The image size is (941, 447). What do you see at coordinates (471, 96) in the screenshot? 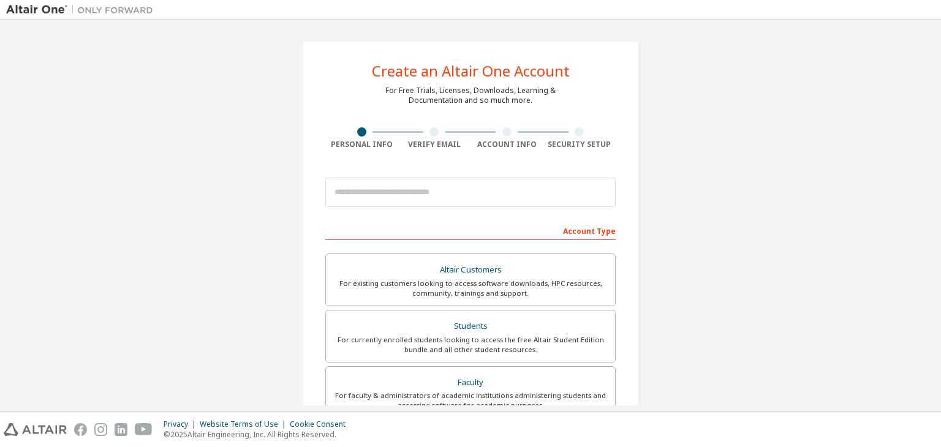
I see `div: For Free Trials, Licenses, Downloads, Learning & Documentation and so much more.` at bounding box center [471, 96].